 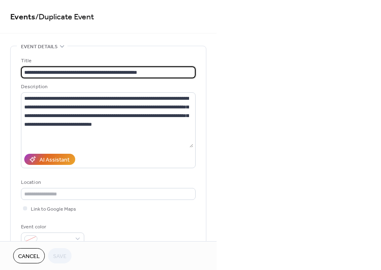 What do you see at coordinates (65, 17) in the screenshot?
I see `span: / Duplicate Event` at bounding box center [65, 17].